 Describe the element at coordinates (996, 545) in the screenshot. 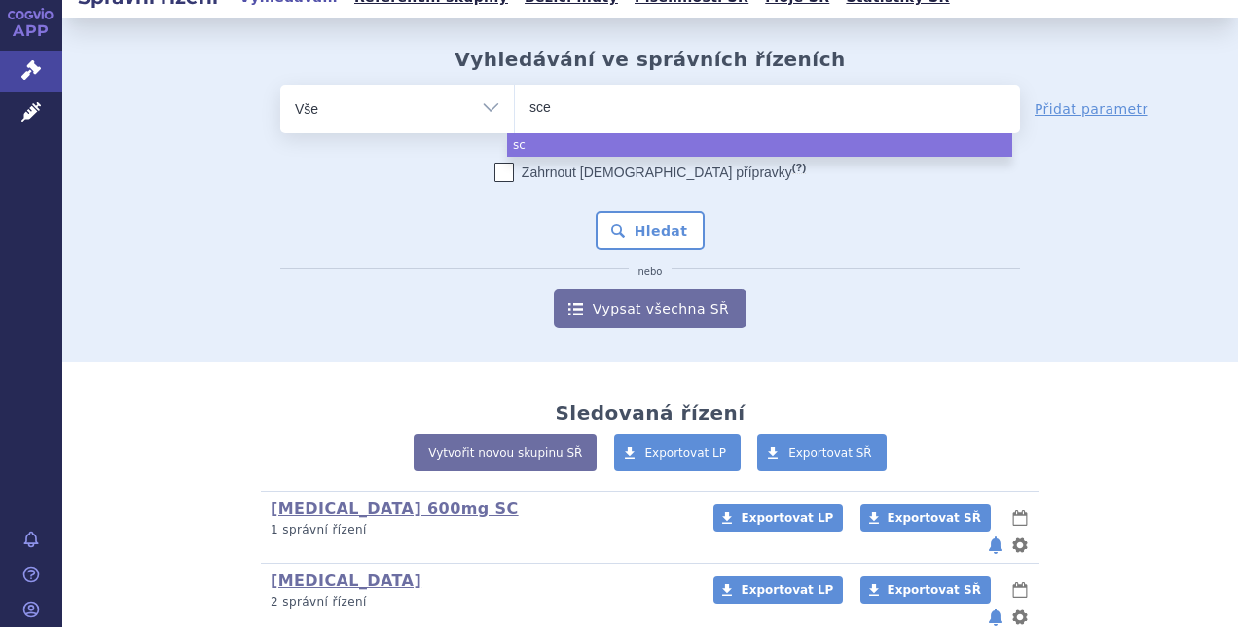

I see `button: notifikace` at that location.